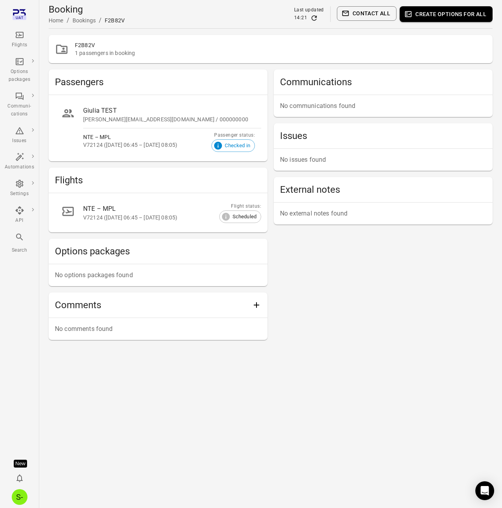  I want to click on div: 14:21, so click(301, 18).